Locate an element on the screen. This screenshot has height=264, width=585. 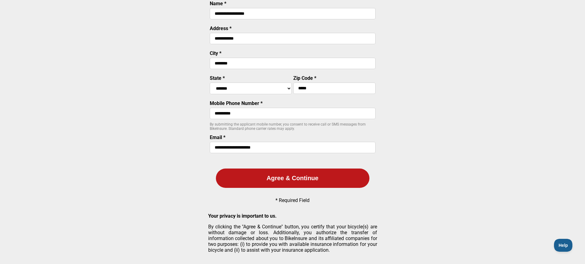
label: Mobile Phone Number * is located at coordinates (236, 103).